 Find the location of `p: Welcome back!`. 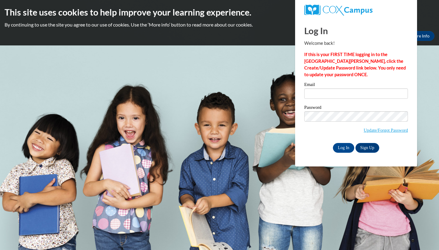

p: Welcome back! is located at coordinates (356, 43).